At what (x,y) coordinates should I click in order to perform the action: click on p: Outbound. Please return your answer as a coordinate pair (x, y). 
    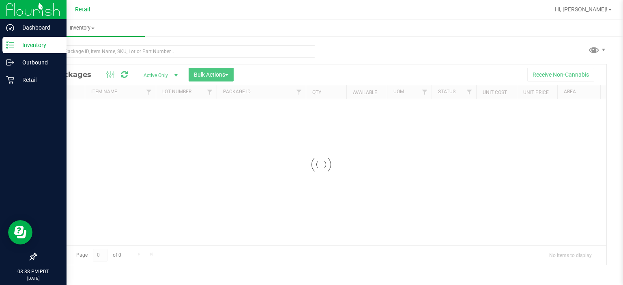
    Looking at the image, I should click on (39, 62).